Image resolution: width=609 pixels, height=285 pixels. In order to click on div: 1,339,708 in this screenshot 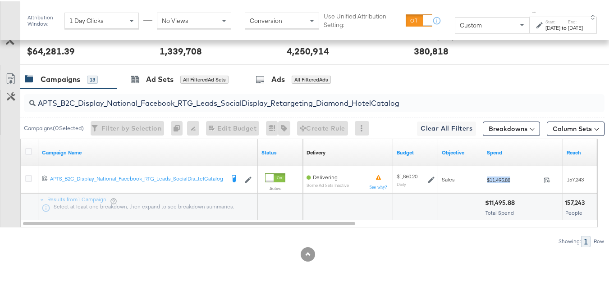, I will do `click(181, 50)`.